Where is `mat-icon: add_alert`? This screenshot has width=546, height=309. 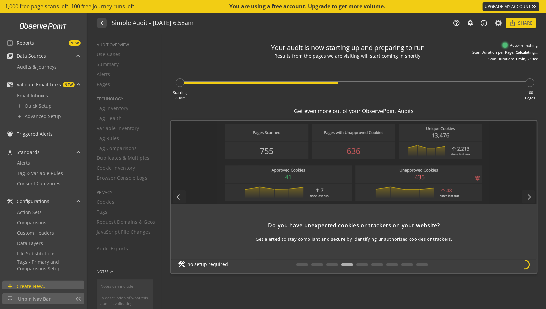 mat-icon: add_alert is located at coordinates (470, 22).